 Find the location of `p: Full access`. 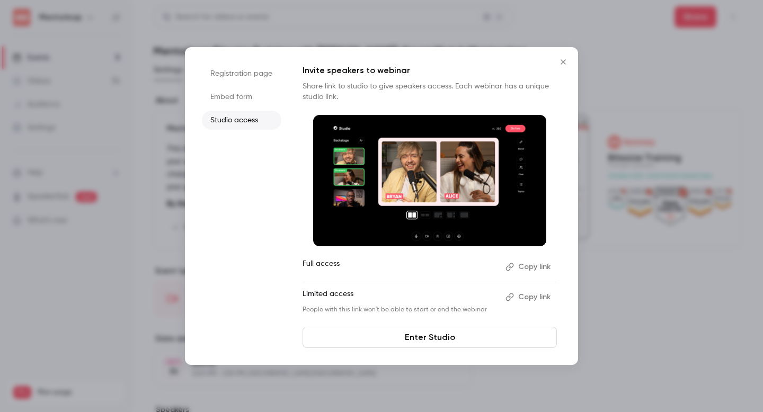

p: Full access is located at coordinates (399, 267).